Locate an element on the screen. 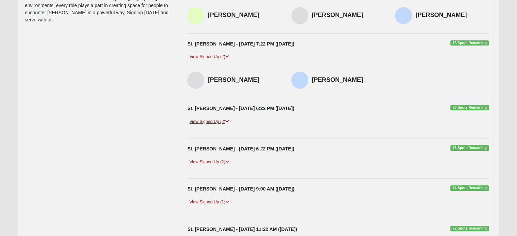  img: Jamie Shee is located at coordinates (196, 16).